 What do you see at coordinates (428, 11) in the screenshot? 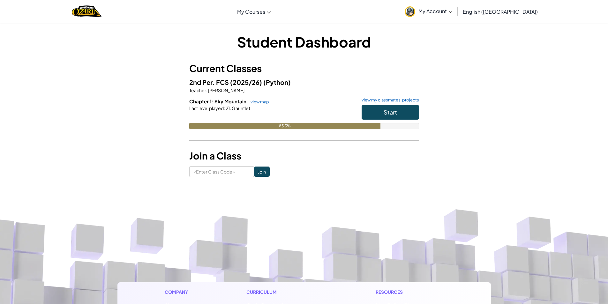
I see `a: My Account` at bounding box center [428, 11].